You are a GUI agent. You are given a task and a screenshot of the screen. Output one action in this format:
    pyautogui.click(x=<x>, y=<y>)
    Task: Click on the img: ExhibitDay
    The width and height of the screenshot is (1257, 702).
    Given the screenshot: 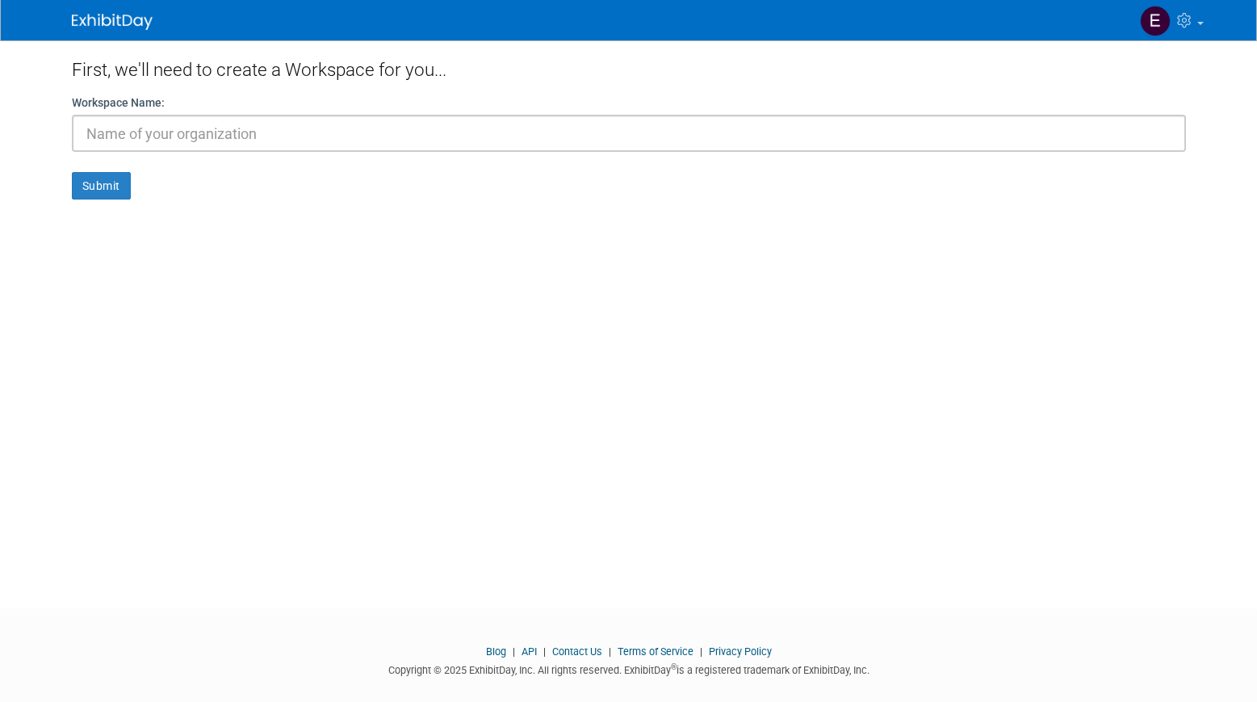 What is the action you would take?
    pyautogui.click(x=112, y=22)
    